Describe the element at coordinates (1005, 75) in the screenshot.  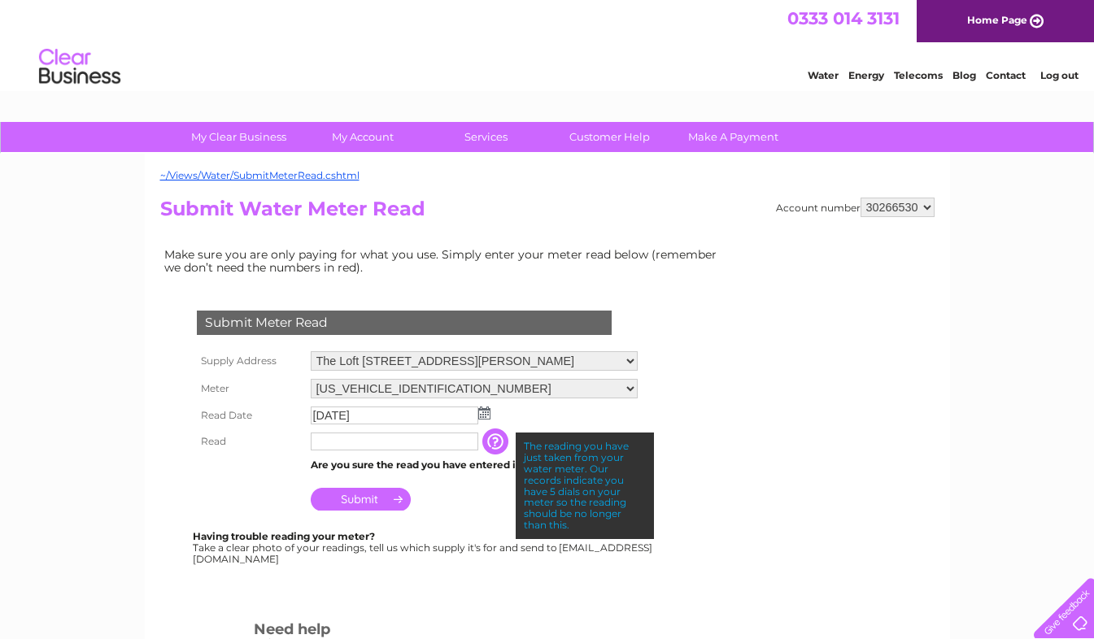
I see `a: Contact` at that location.